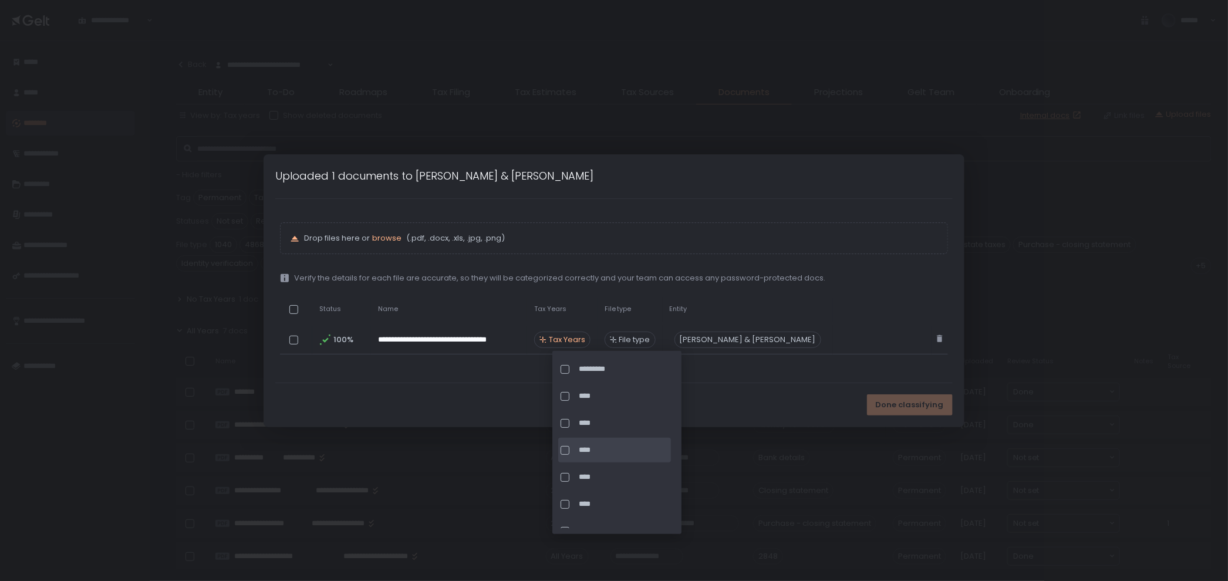  I want to click on span: Entity, so click(678, 309).